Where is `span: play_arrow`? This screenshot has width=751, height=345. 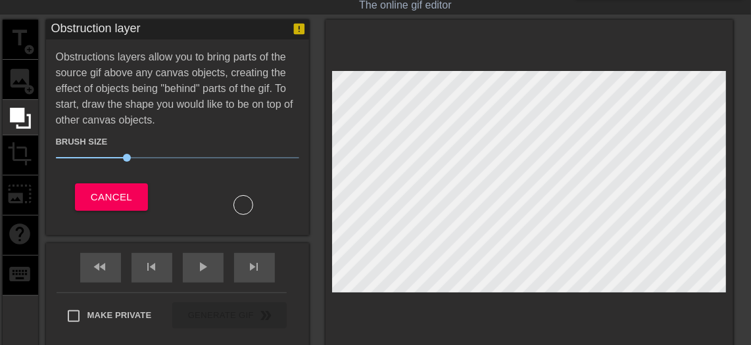 span: play_arrow is located at coordinates (203, 267).